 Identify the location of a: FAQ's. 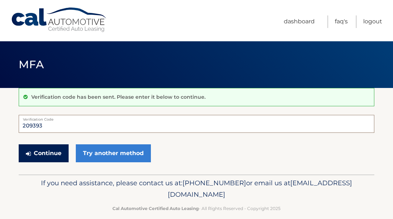
(342, 22).